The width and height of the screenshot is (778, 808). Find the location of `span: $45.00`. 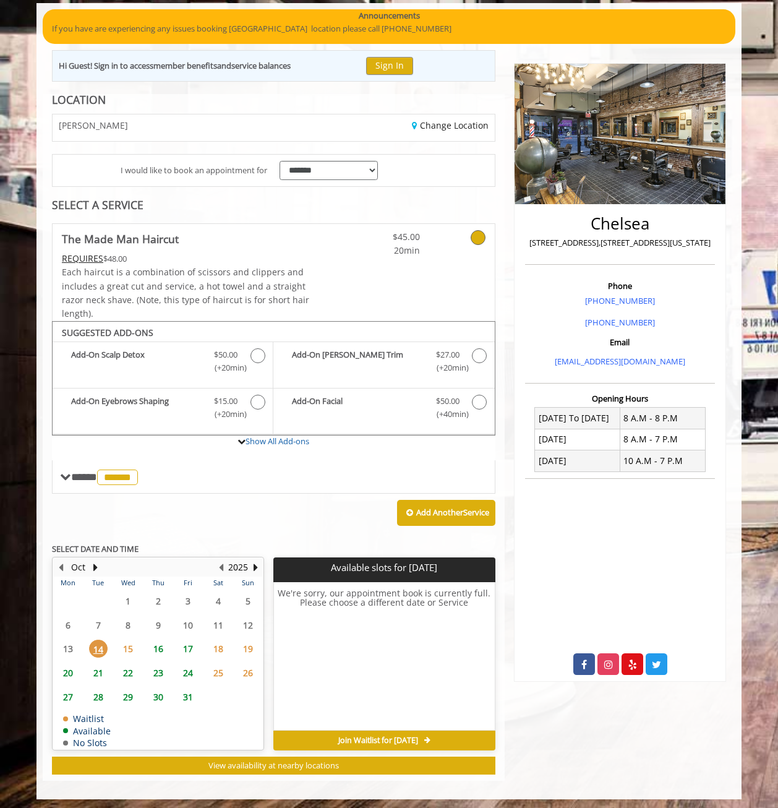

span: $45.00 is located at coordinates (384, 237).